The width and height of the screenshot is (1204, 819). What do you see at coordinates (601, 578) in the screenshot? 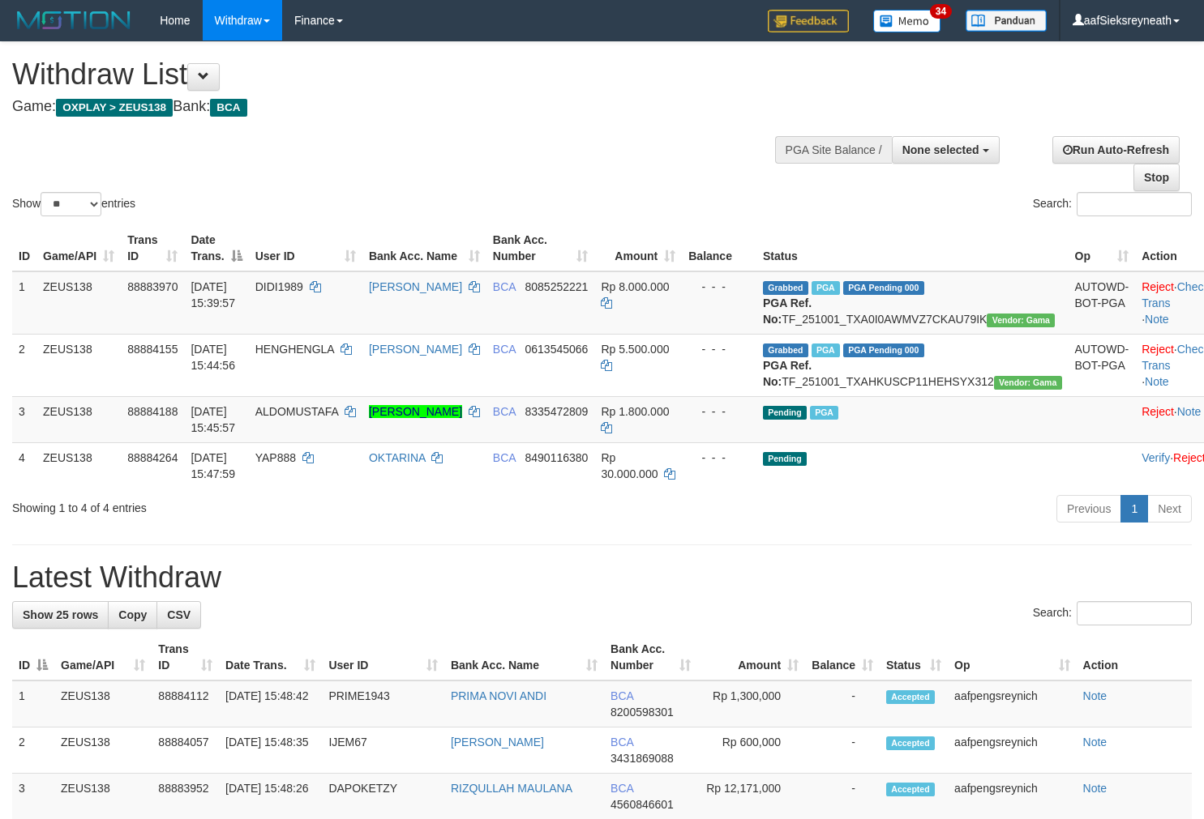
I see `h1: Latest Withdraw` at bounding box center [601, 578].